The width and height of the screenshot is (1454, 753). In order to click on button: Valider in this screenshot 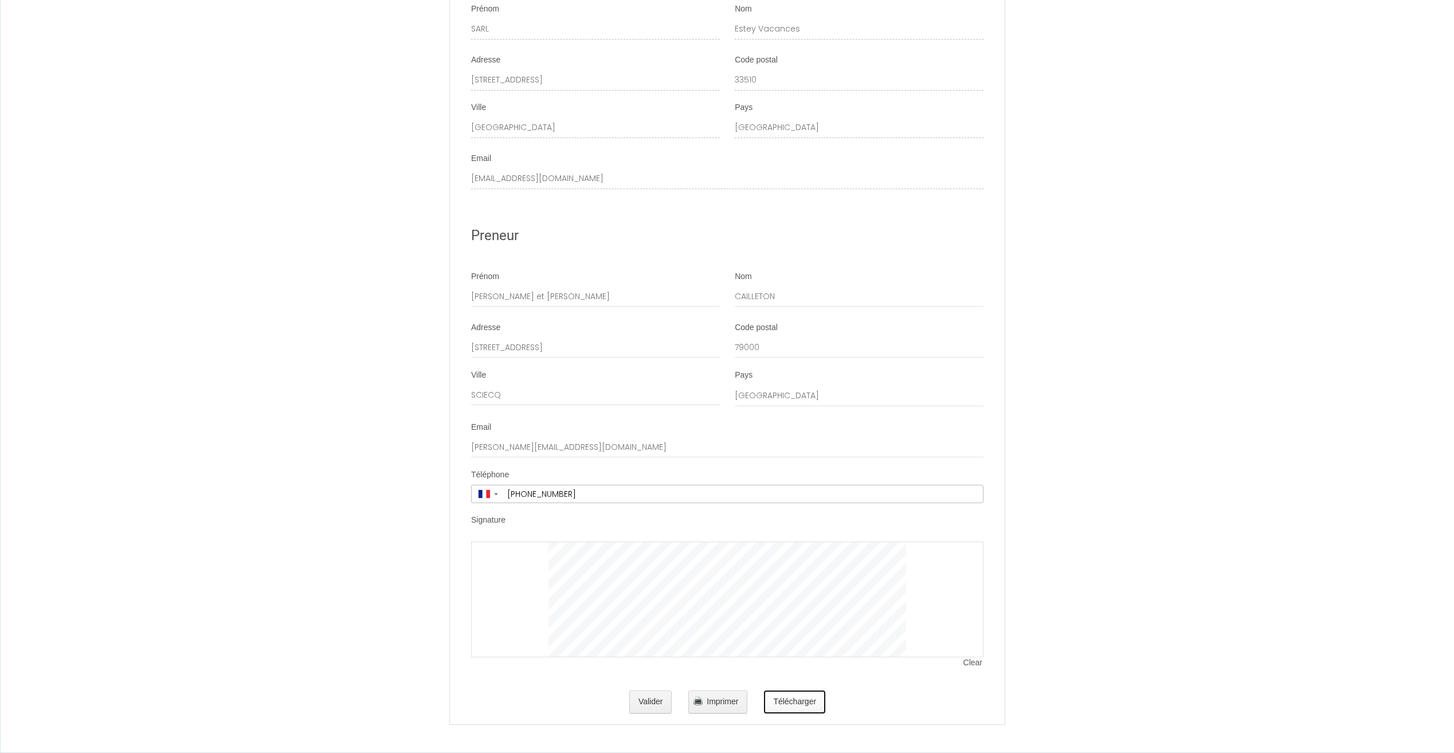, I will do `click(651, 702)`.